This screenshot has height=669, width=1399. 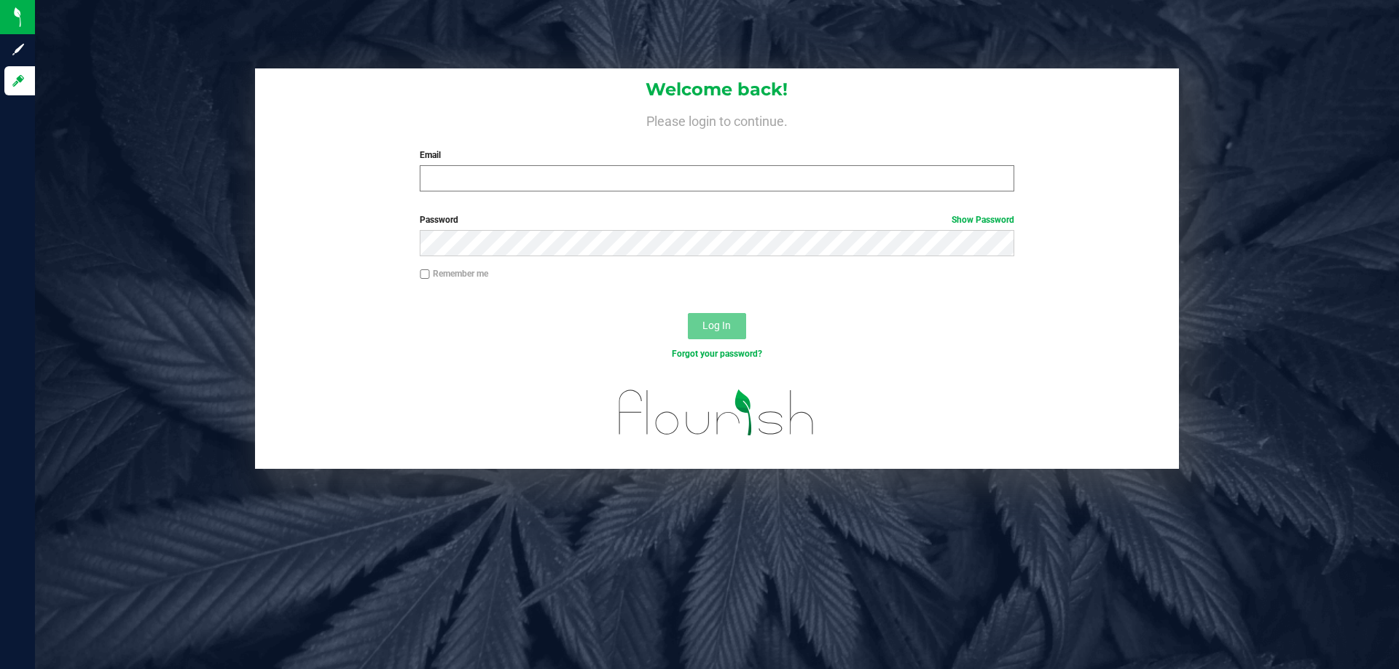 I want to click on h1: Welcome back!, so click(x=717, y=90).